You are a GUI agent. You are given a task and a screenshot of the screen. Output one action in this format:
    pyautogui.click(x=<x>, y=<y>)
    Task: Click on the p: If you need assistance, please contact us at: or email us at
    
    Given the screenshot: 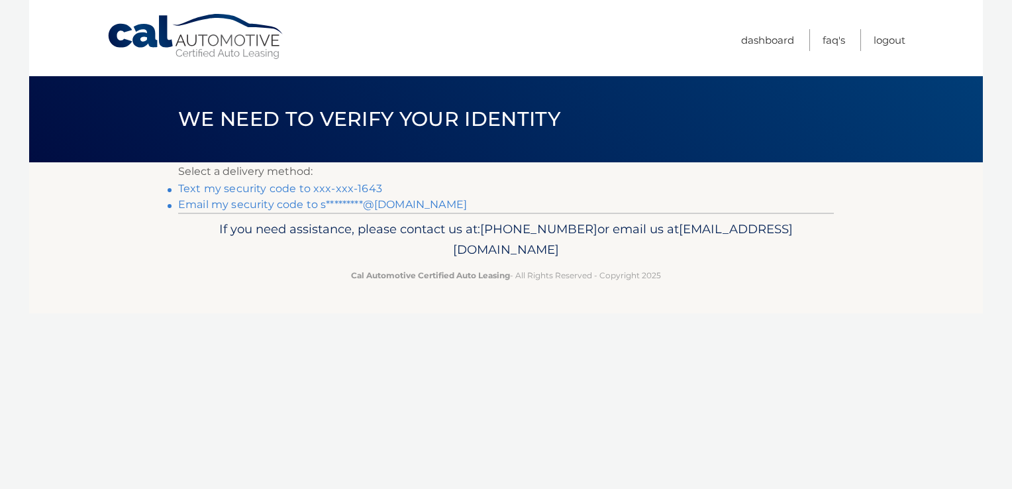 What is the action you would take?
    pyautogui.click(x=506, y=240)
    